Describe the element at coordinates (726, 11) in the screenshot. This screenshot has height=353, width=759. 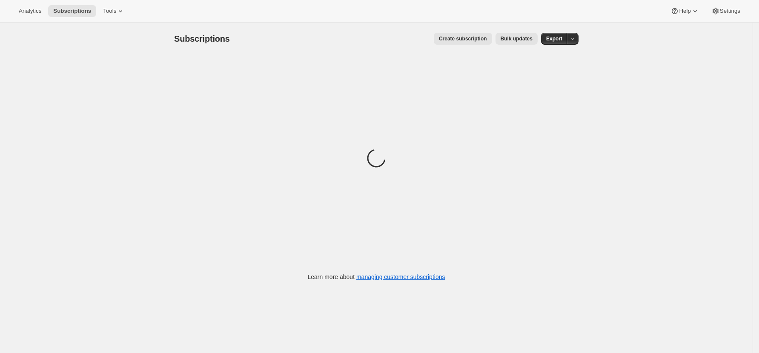
I see `button: Settings` at that location.